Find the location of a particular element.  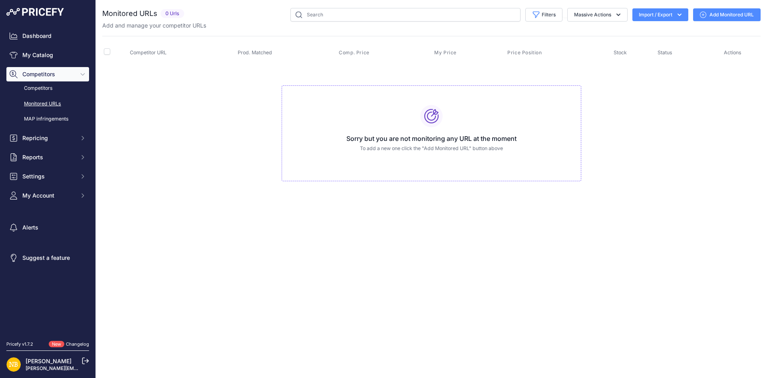

img: Pricefy Logo is located at coordinates (35, 12).